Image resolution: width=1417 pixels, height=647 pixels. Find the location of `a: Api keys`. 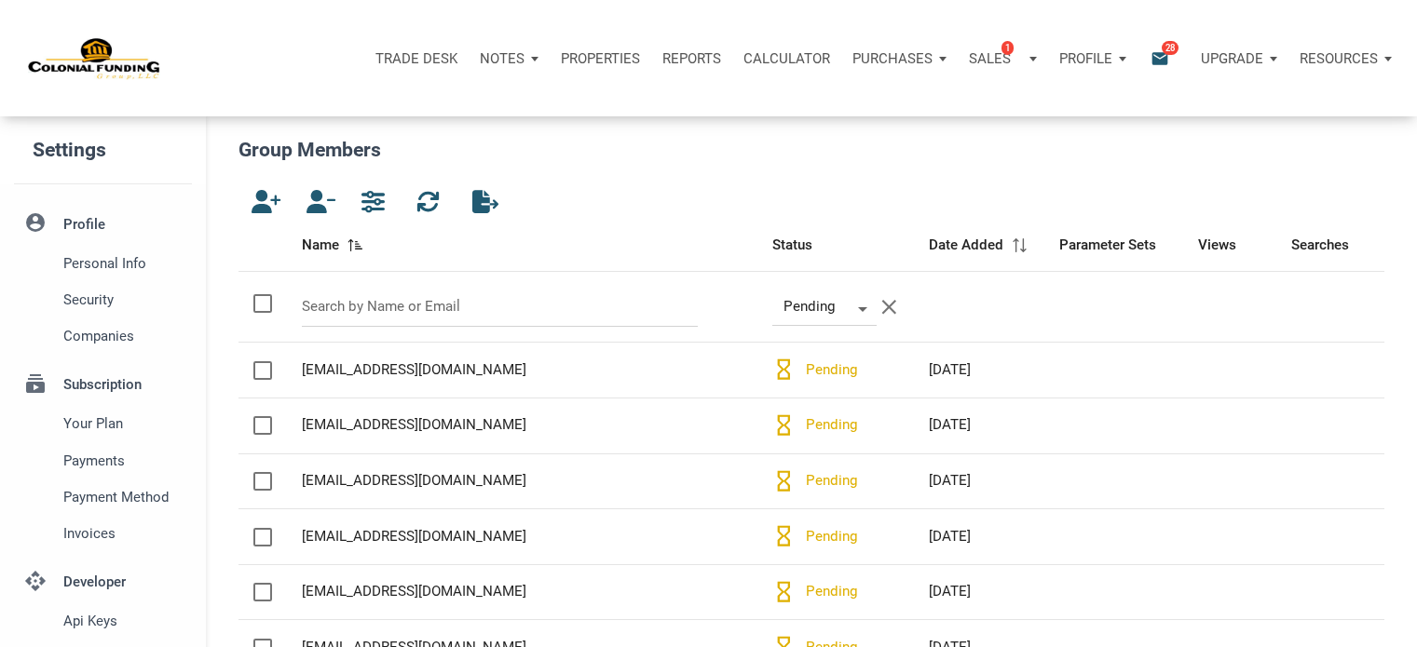

a: Api keys is located at coordinates (102, 621).